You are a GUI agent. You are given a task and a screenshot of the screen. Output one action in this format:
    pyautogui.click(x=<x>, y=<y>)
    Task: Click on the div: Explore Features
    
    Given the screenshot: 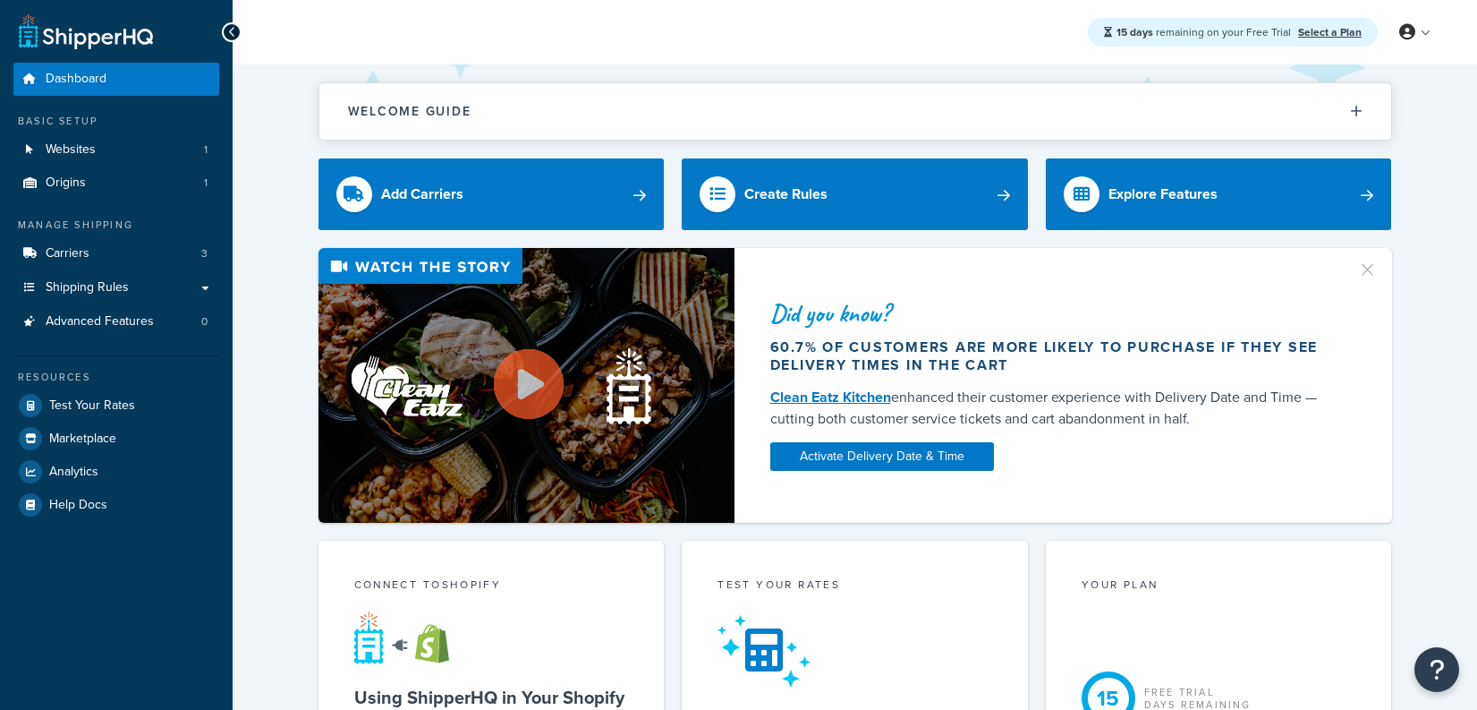 What is the action you would take?
    pyautogui.click(x=1163, y=194)
    